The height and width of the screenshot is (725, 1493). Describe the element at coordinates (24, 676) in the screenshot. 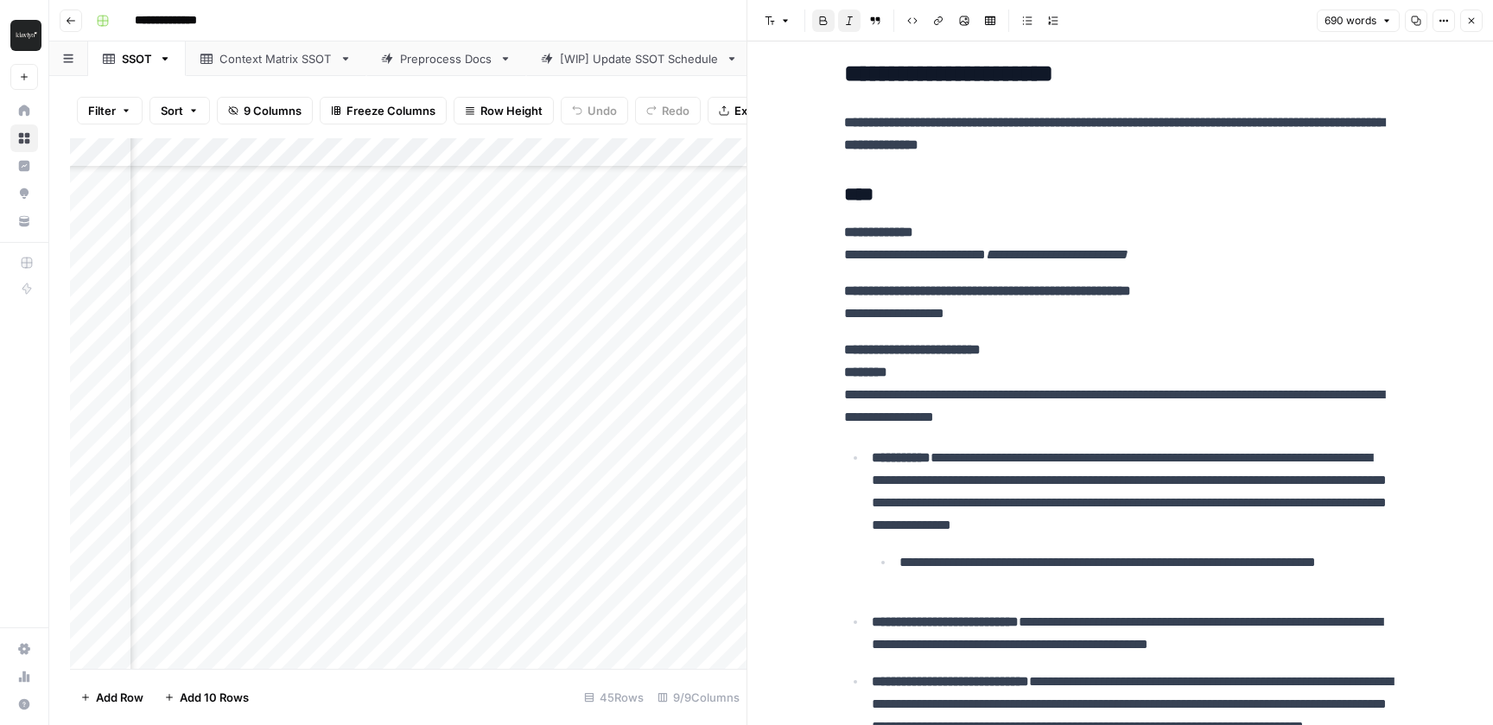

I see `a: Usage` at that location.